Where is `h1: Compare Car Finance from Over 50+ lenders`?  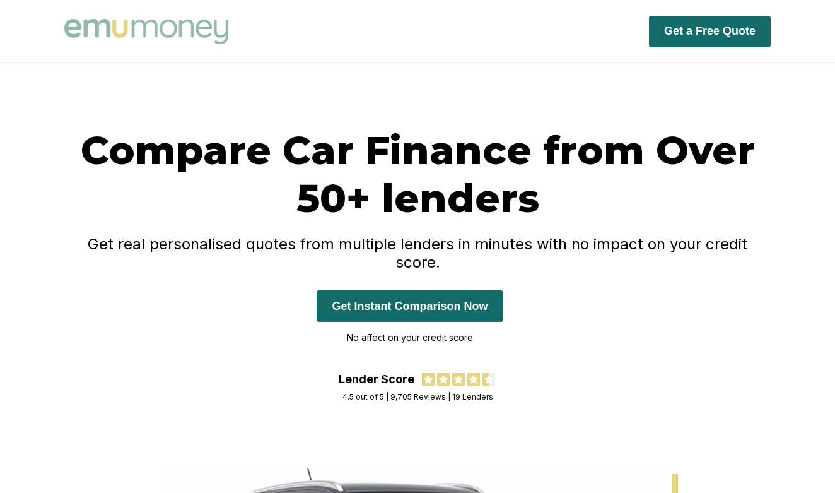
h1: Compare Car Finance from Over 50+ lenders is located at coordinates (418, 174).